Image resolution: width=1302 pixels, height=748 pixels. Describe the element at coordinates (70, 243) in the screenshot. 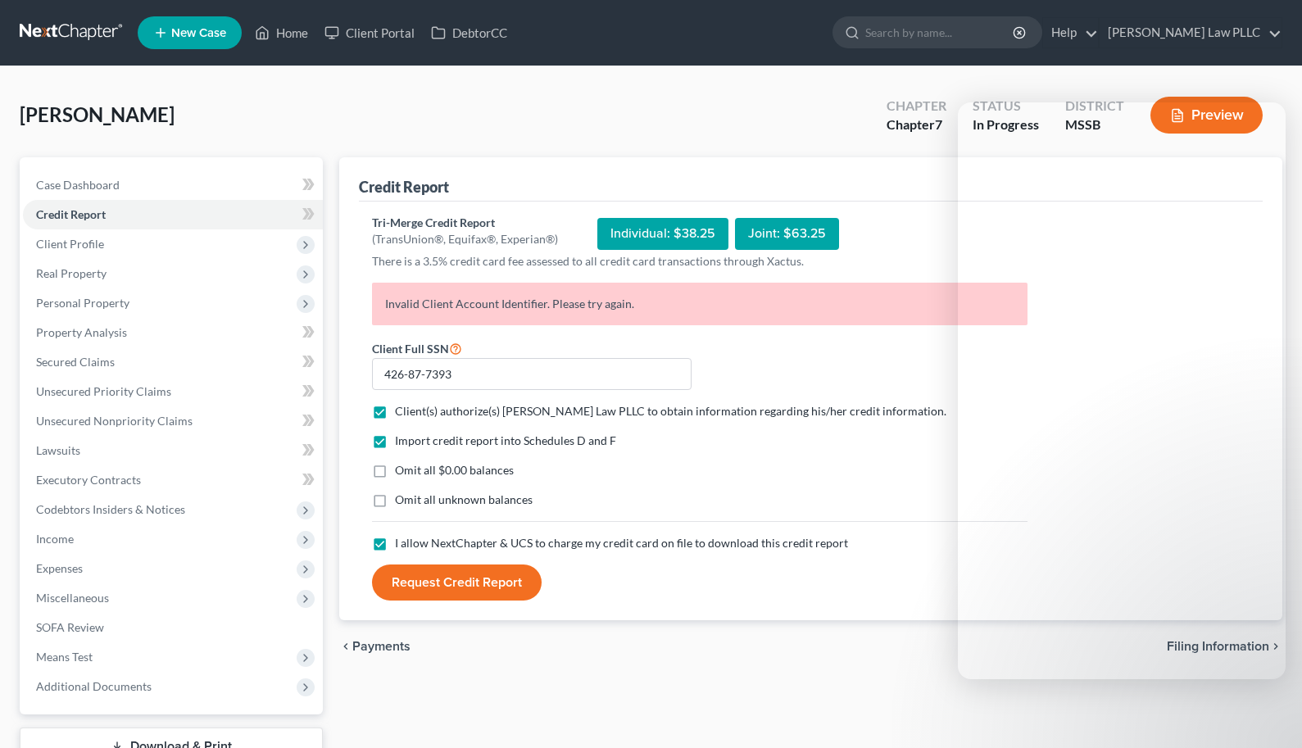

I see `span: Client Profile` at that location.